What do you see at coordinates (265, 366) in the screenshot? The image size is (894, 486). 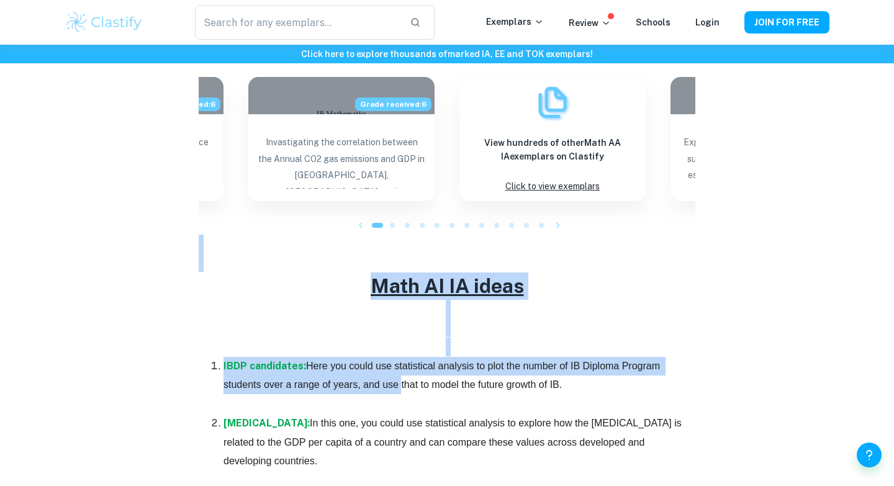 I see `a: IBDP candidates:` at bounding box center [265, 366].